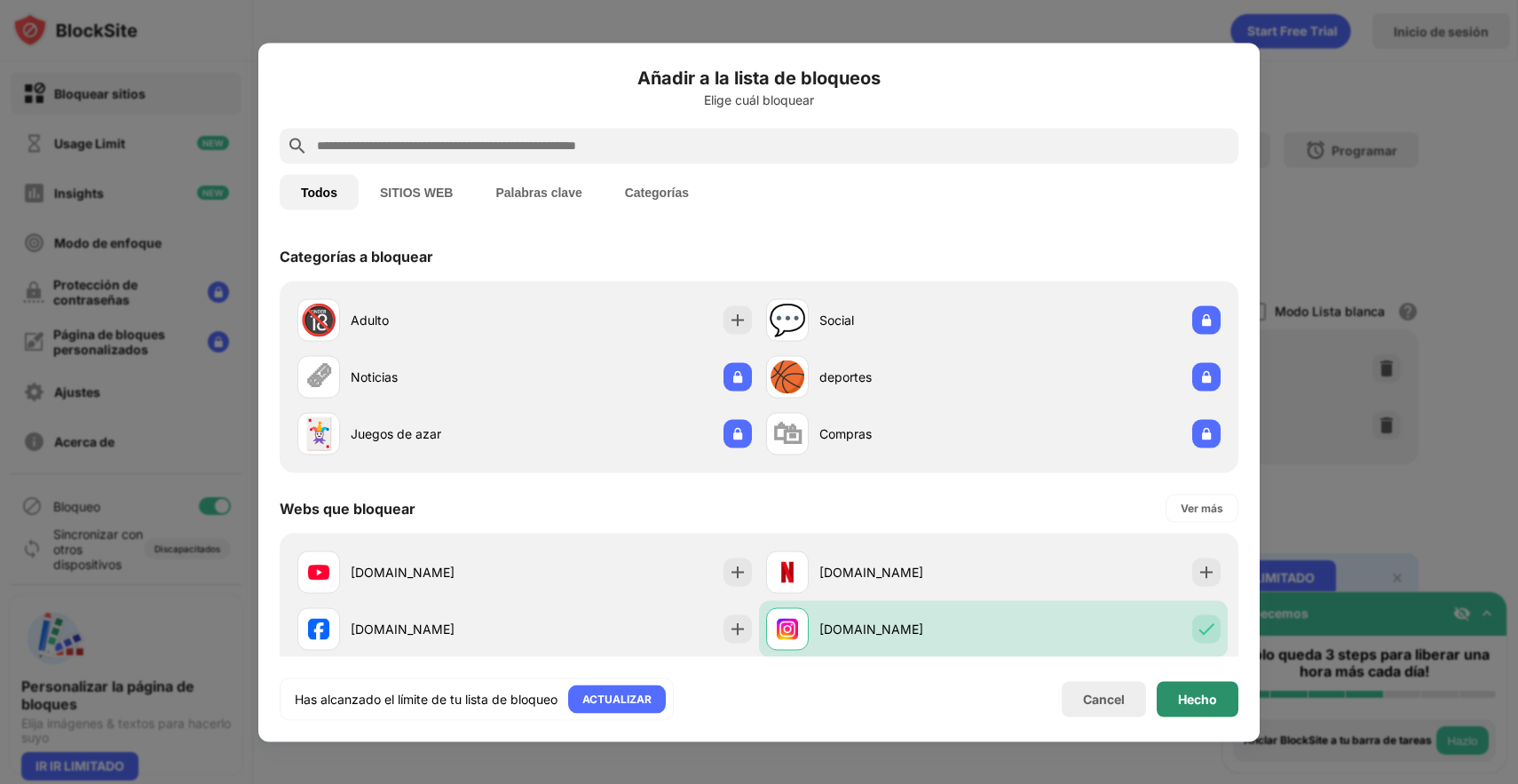  I want to click on button: Palabras clave, so click(538, 192).